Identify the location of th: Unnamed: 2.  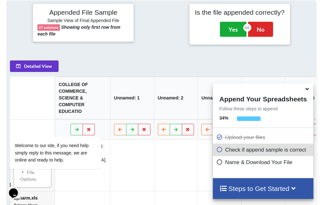
(175, 98).